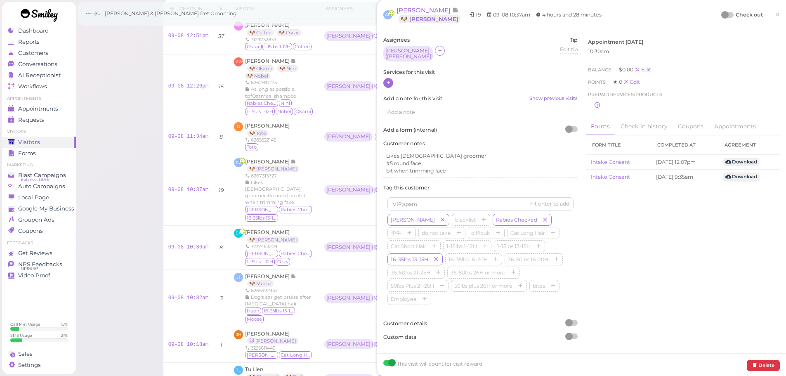 This screenshot has width=786, height=376. What do you see at coordinates (539, 286) in the screenshot?
I see `span: bites` at bounding box center [539, 286].